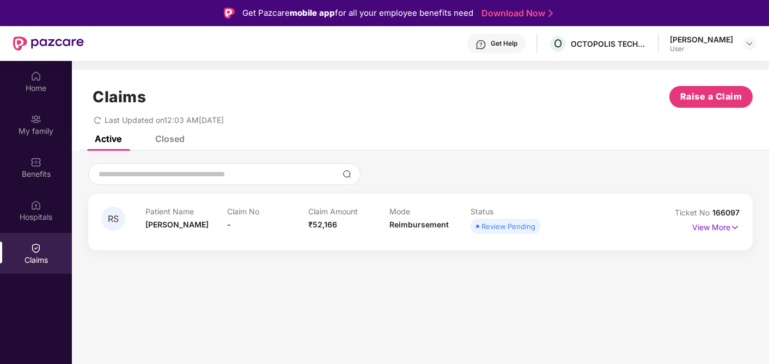 This screenshot has height=364, width=769. Describe the element at coordinates (36, 162) in the screenshot. I see `img: svg+xml;base64,PHN2ZyBpZD0iQmVuZWZpdHMiIHhtbG5zPSJodHRwOi8vd3d3LnczLm9yZy8yMDAwL3N2ZyIgd2lkdGg9Ij...` at that location.